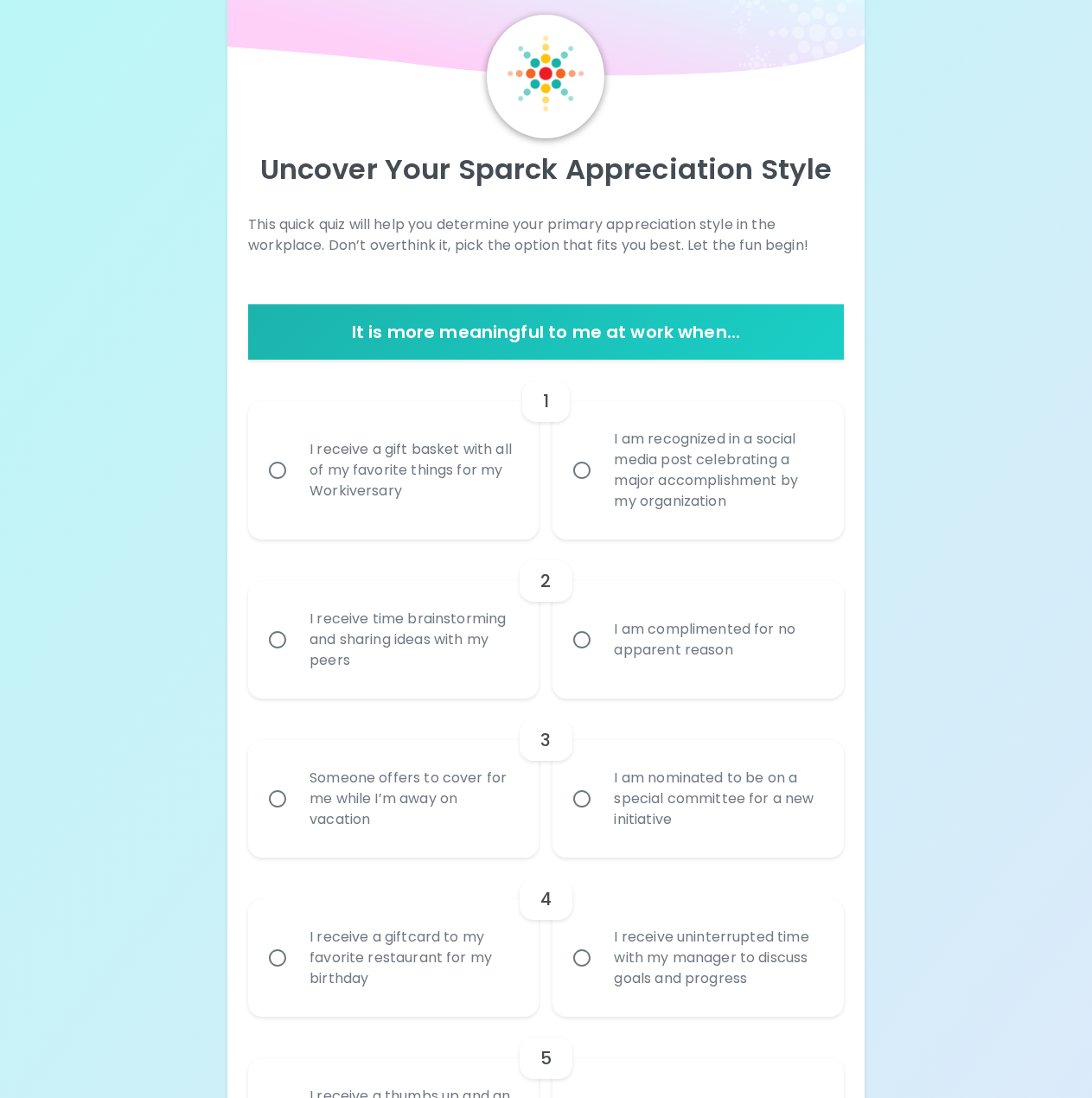 The image size is (1092, 1098). I want to click on p: This quick quiz will help you determine your primary appreciation style in the workplace. Don’t o..., so click(546, 235).